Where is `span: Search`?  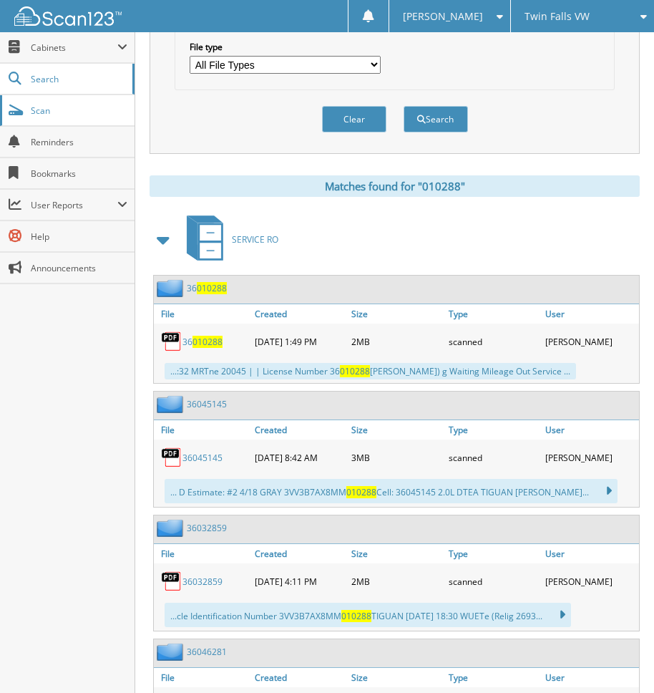
span: Search is located at coordinates (78, 79).